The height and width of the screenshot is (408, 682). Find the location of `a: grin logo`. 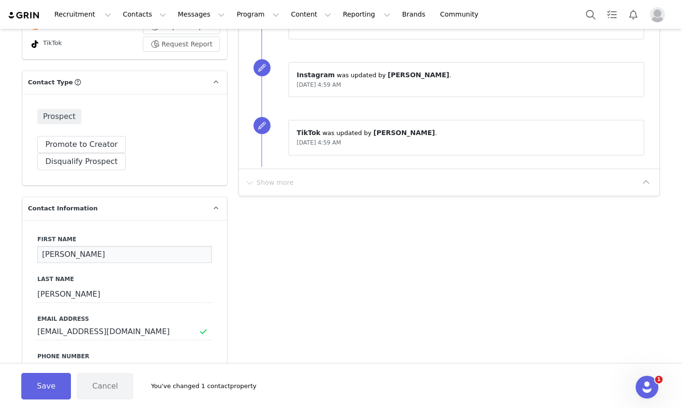

a: grin logo is located at coordinates (24, 15).